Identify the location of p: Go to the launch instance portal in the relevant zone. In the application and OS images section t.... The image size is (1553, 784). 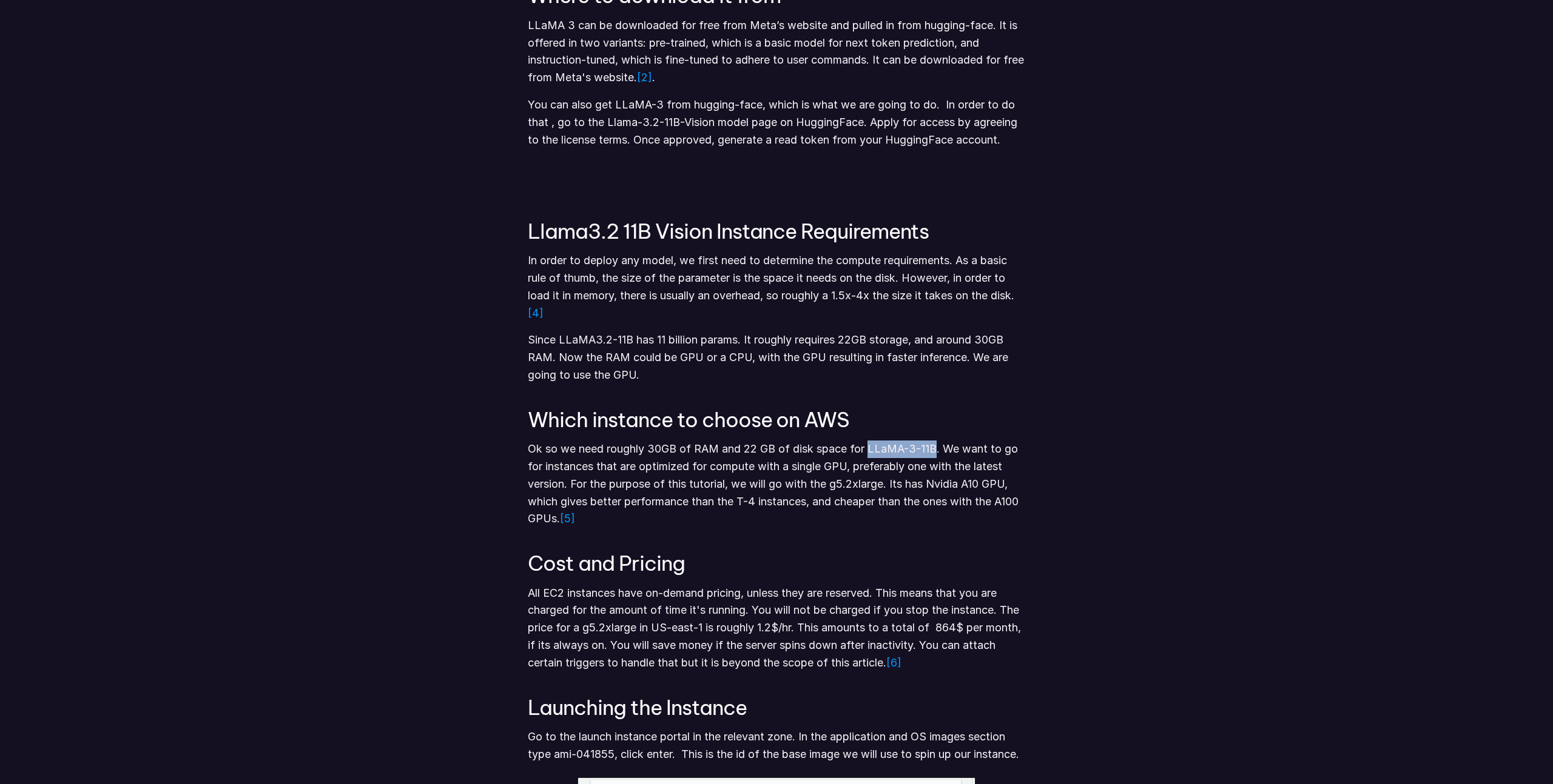
(776, 746).